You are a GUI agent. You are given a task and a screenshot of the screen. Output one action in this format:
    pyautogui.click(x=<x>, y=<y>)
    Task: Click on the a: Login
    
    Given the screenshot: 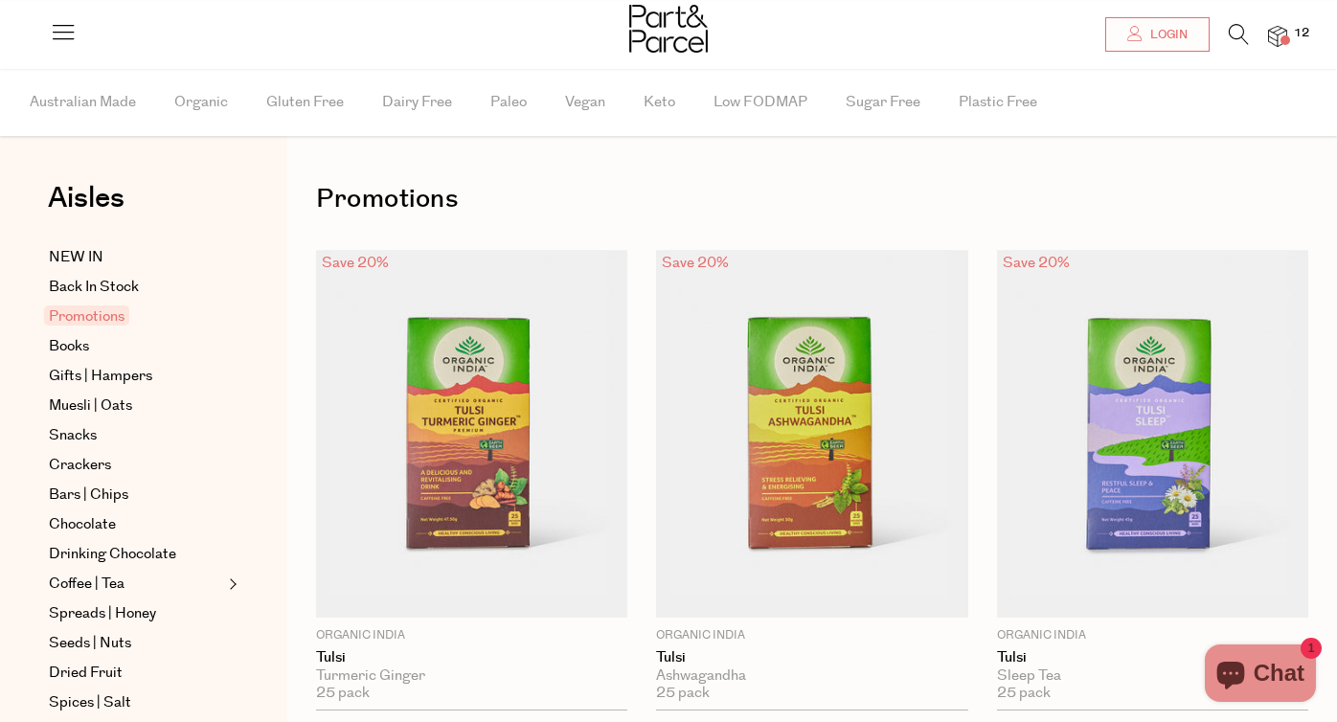 What is the action you would take?
    pyautogui.click(x=1157, y=34)
    